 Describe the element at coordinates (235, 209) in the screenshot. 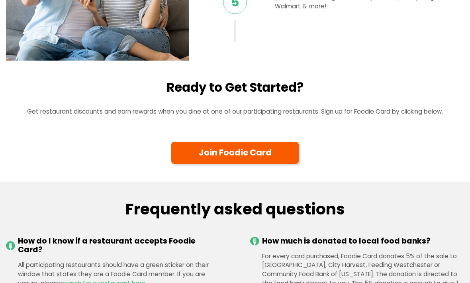

I see `h2: Frequently asked questions` at that location.